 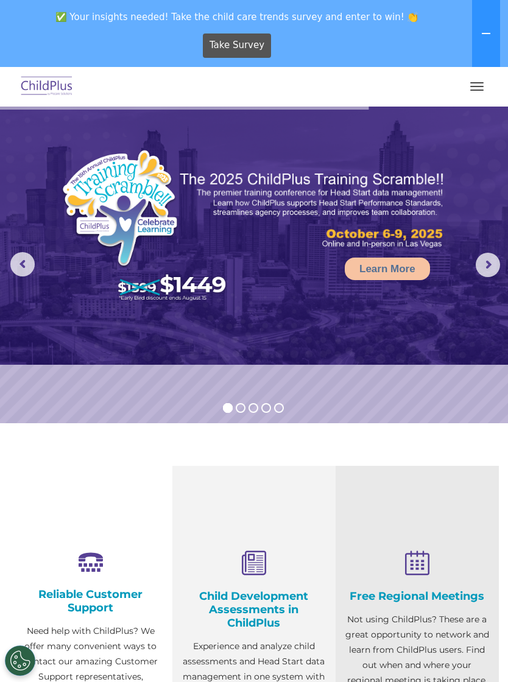 I want to click on span: Take Survey, so click(x=237, y=45).